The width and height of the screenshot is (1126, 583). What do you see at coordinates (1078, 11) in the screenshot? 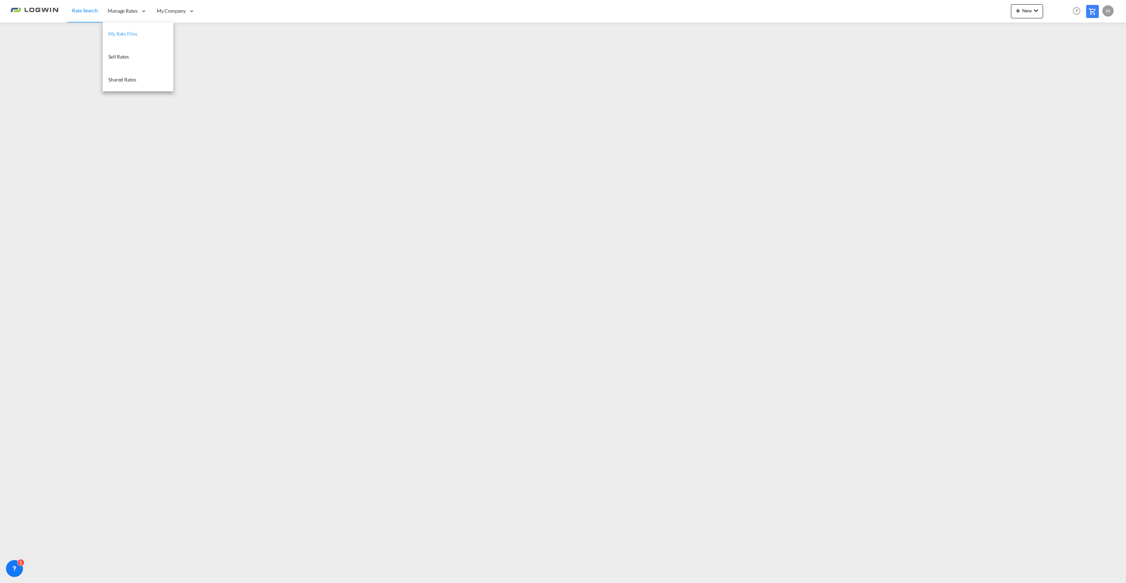
I see `div: Help` at bounding box center [1078, 11].